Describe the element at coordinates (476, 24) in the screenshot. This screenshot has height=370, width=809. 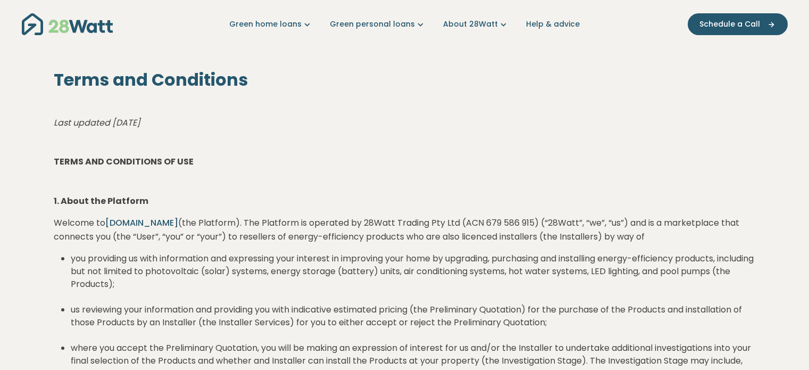
I see `a: About 28Watt` at that location.